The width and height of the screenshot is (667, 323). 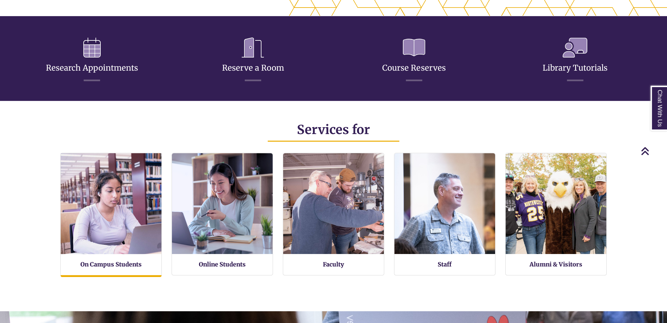 What do you see at coordinates (653, 151) in the screenshot?
I see `a: Back to Top` at bounding box center [653, 151].